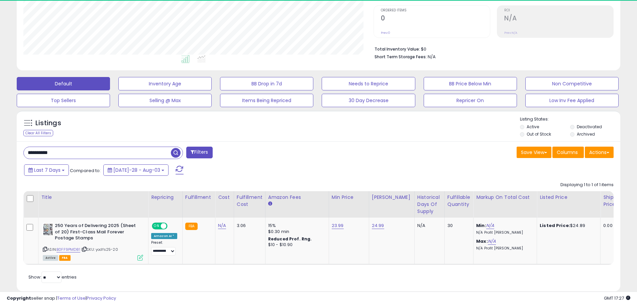  What do you see at coordinates (609, 225) in the screenshot?
I see `div: 0.00` at bounding box center [609, 225].